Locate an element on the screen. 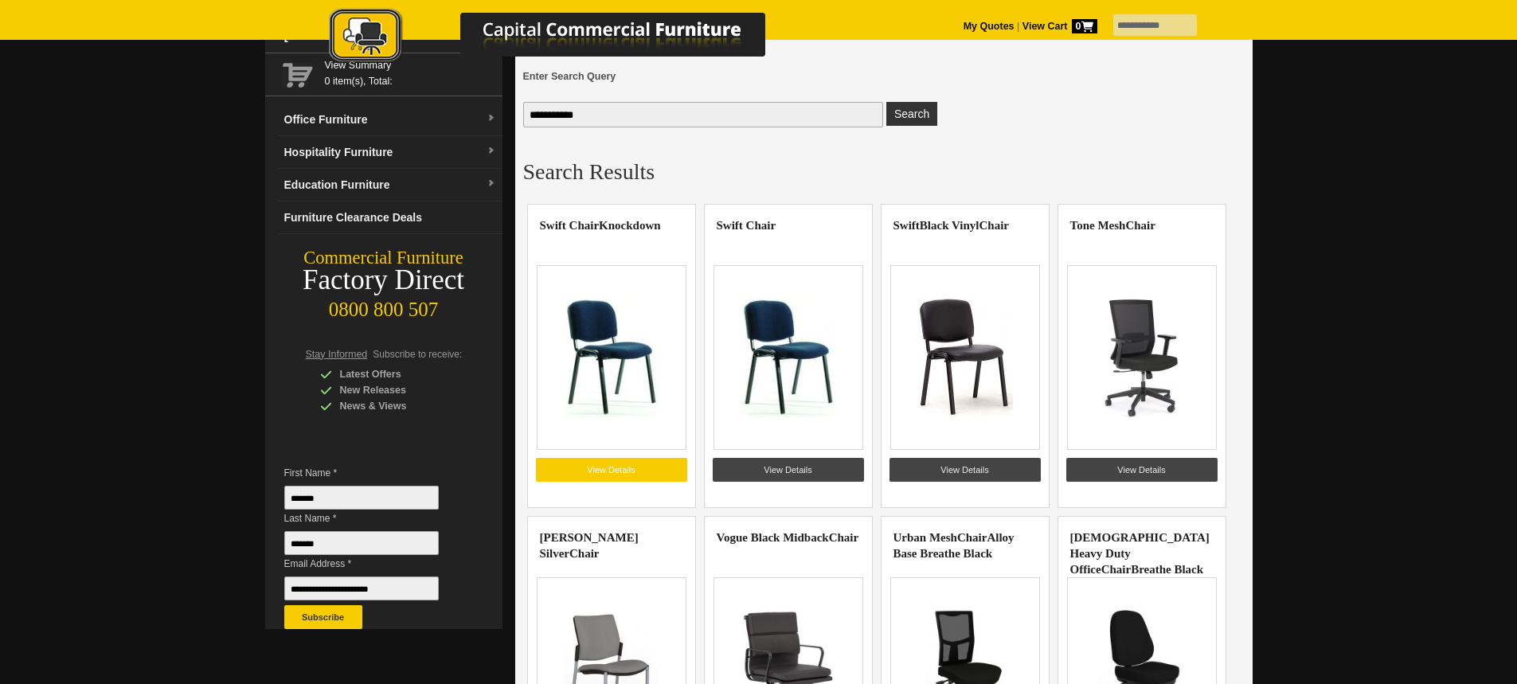  a: Swift ChairKnockdown is located at coordinates (600, 225).